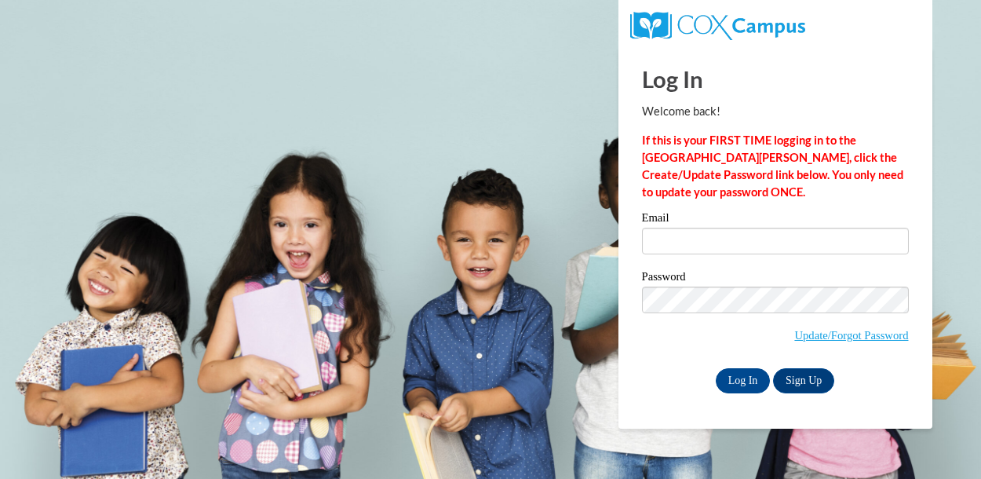 The width and height of the screenshot is (981, 479). Describe the element at coordinates (850, 335) in the screenshot. I see `a: Update/Forgot Password` at that location.